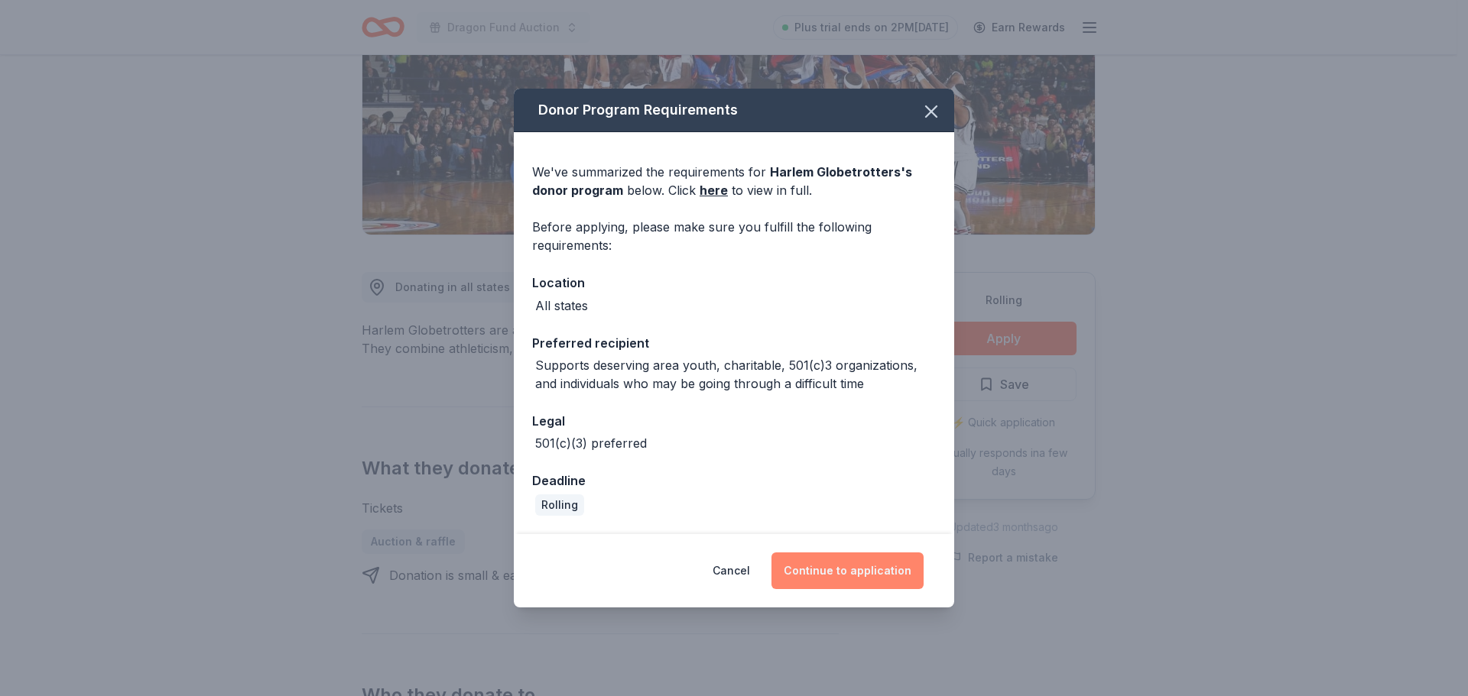  What do you see at coordinates (734, 110) in the screenshot?
I see `div: Donor Program Requirements` at bounding box center [734, 110].